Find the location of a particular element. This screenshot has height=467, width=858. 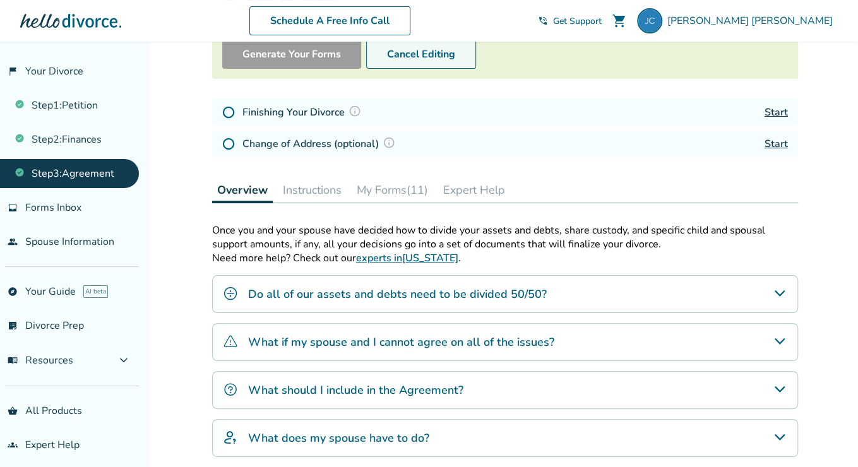

h4: What does my spouse have to do? is located at coordinates (338, 438).